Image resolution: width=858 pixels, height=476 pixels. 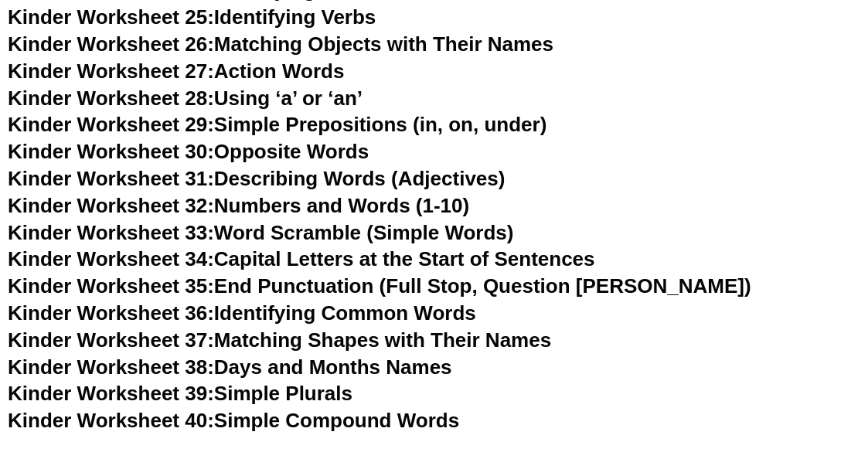 I want to click on span: Kinder Worksheet 35:, so click(x=111, y=286).